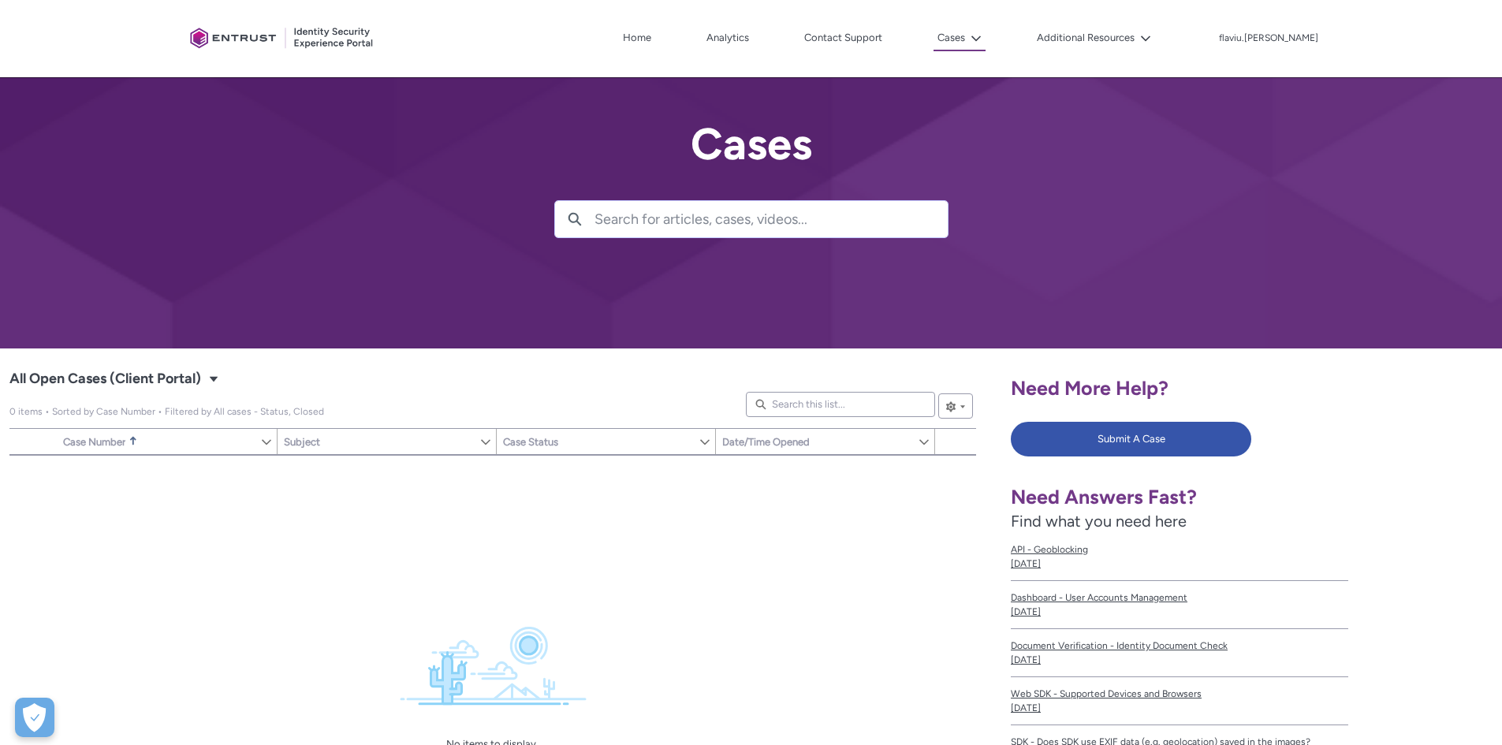 The width and height of the screenshot is (1502, 745). What do you see at coordinates (637, 38) in the screenshot?
I see `a: Home` at bounding box center [637, 38].